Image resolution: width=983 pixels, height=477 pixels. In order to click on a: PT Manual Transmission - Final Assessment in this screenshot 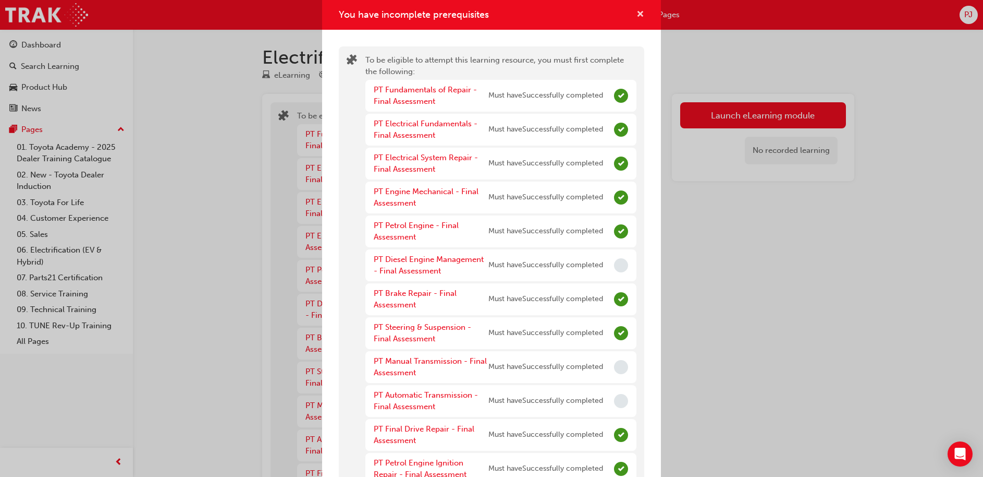, I will do `click(430, 367)`.